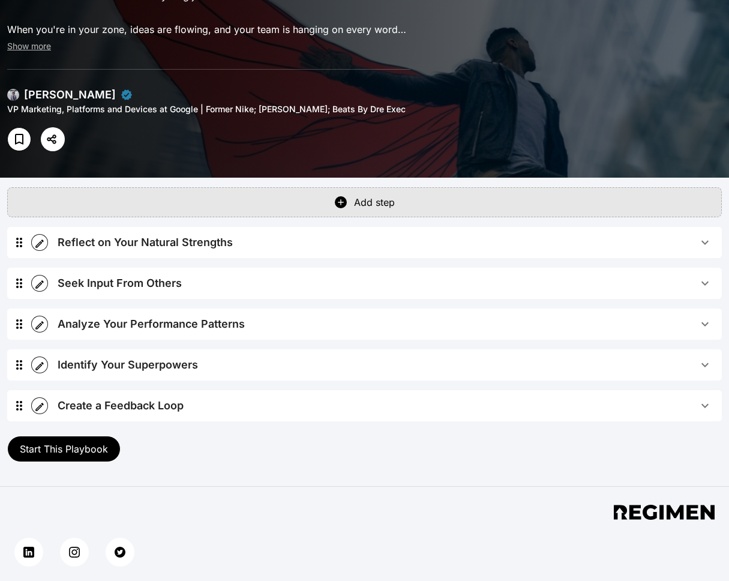 The image size is (729, 581). I want to click on div: Add step, so click(374, 202).